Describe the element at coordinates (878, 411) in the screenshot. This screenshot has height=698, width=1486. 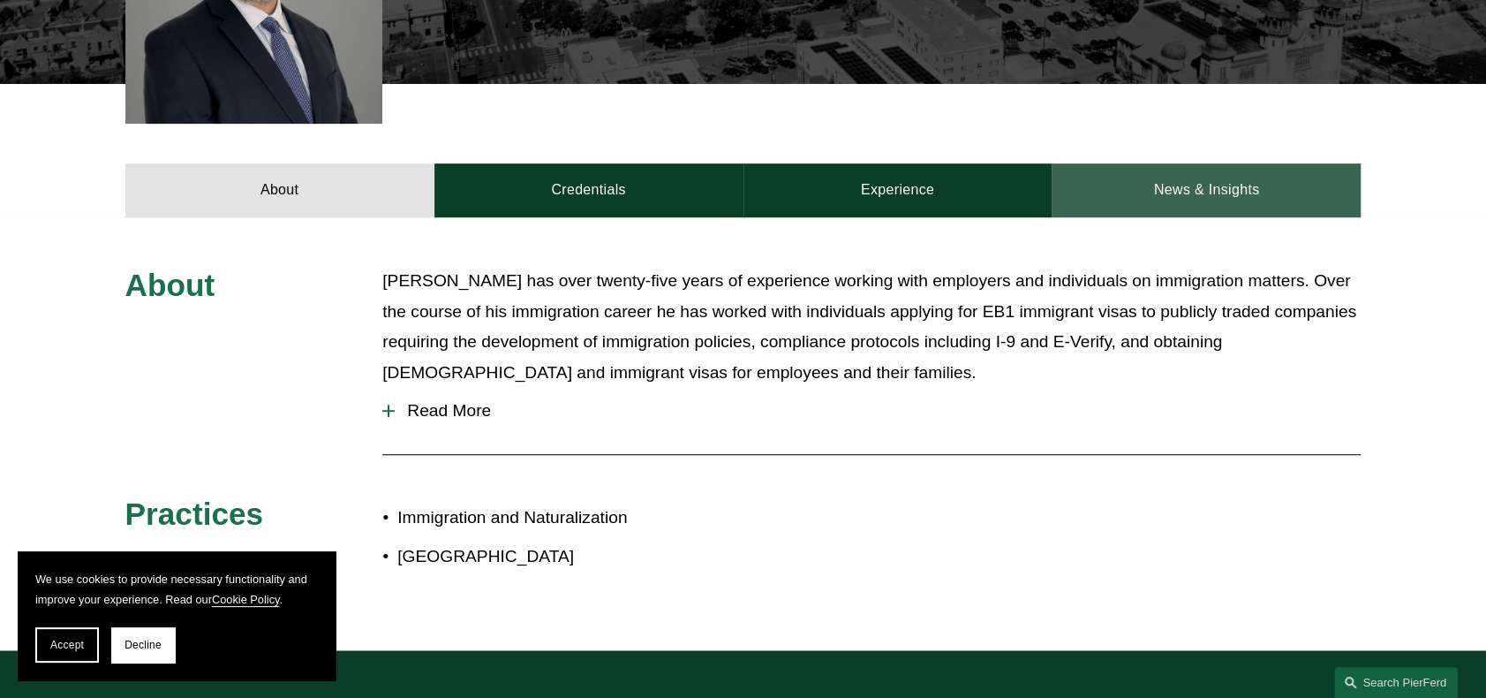
I see `span: Read More` at that location.